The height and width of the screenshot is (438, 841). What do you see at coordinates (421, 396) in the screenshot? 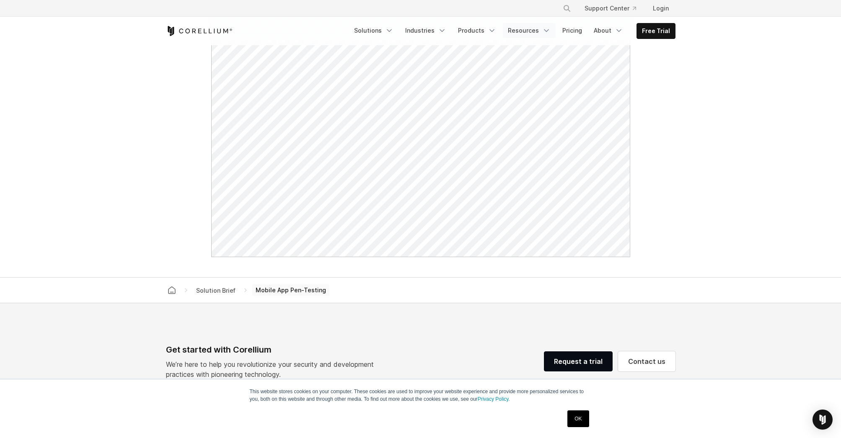
I see `p: This website stores cookies on your computer. These cookies are used to improve your website expe...` at bounding box center [421, 396].